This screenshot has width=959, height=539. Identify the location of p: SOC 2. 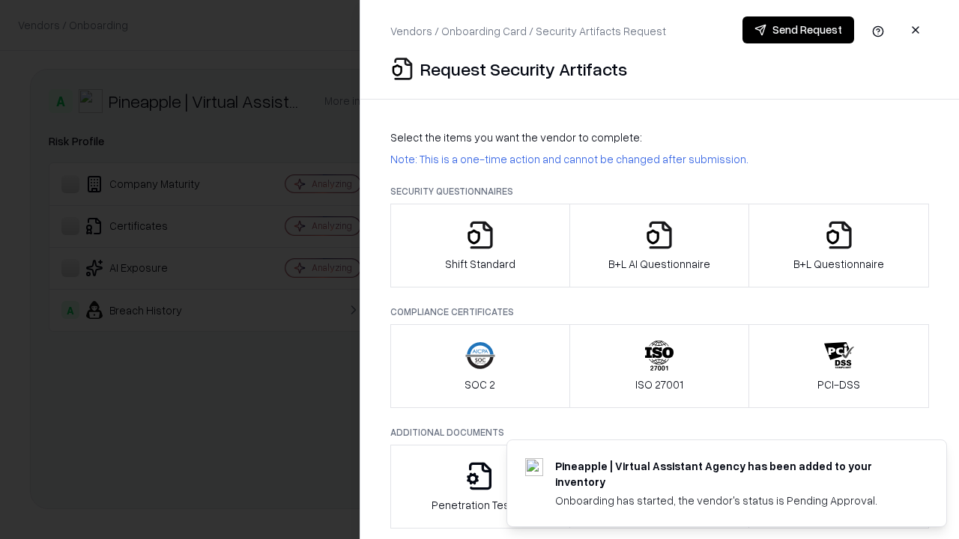
(480, 384).